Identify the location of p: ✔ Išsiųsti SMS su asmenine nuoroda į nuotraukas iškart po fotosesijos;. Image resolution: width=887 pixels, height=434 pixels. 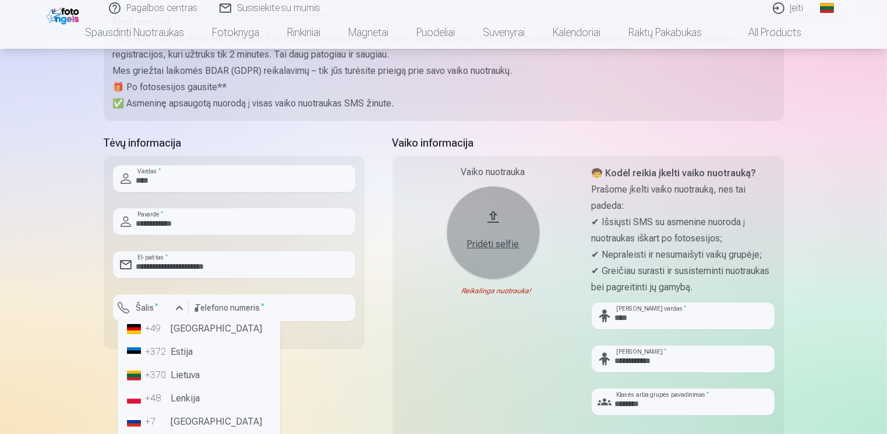
(683, 231).